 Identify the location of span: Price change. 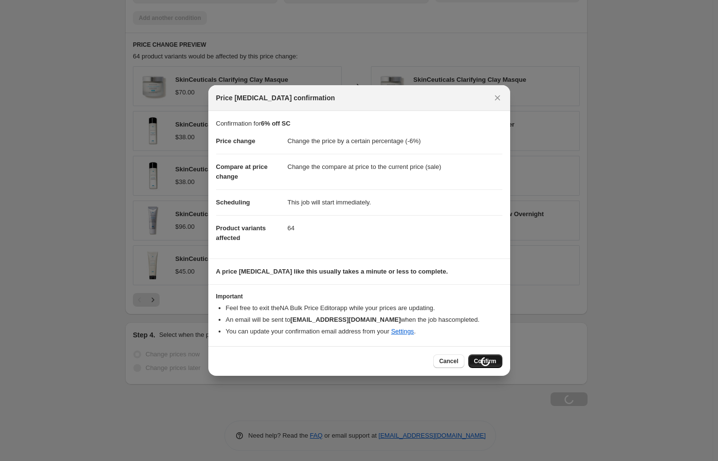
(236, 141).